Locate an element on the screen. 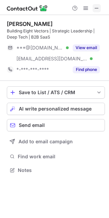  span: AI write personalized message is located at coordinates (55, 109).